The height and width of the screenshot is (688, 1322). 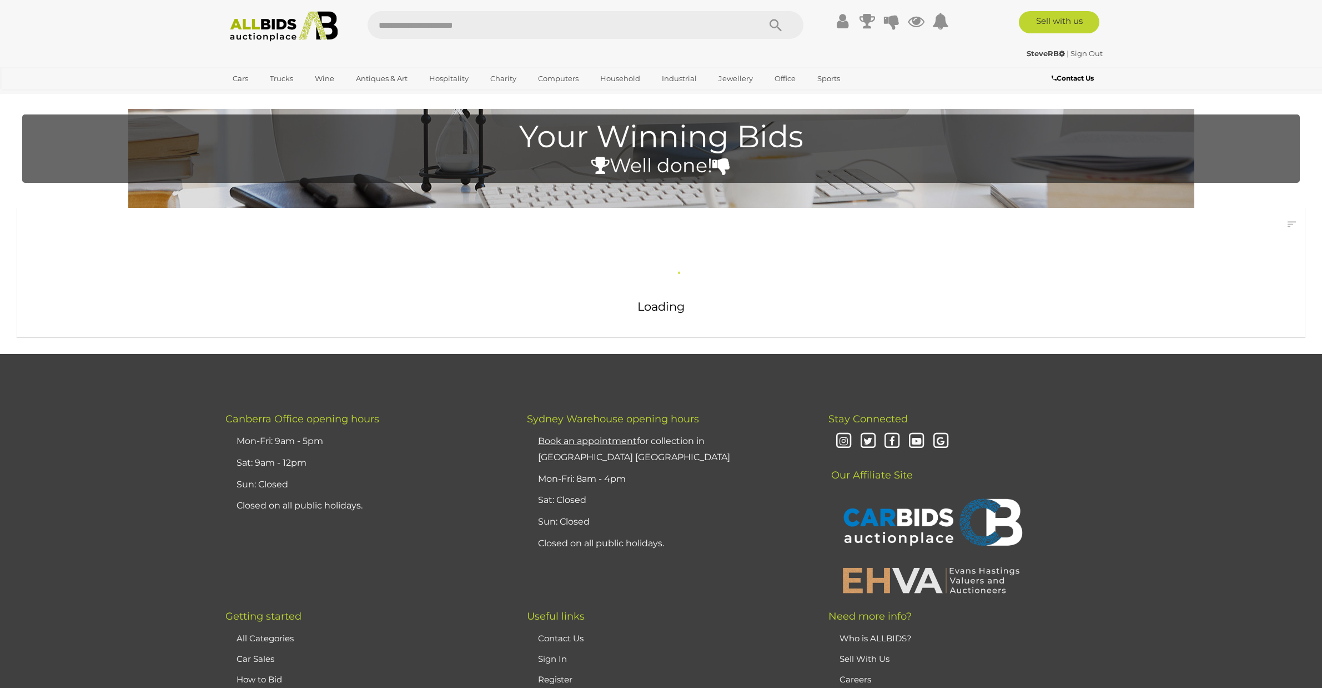 What do you see at coordinates (556, 616) in the screenshot?
I see `span: Useful links` at bounding box center [556, 616].